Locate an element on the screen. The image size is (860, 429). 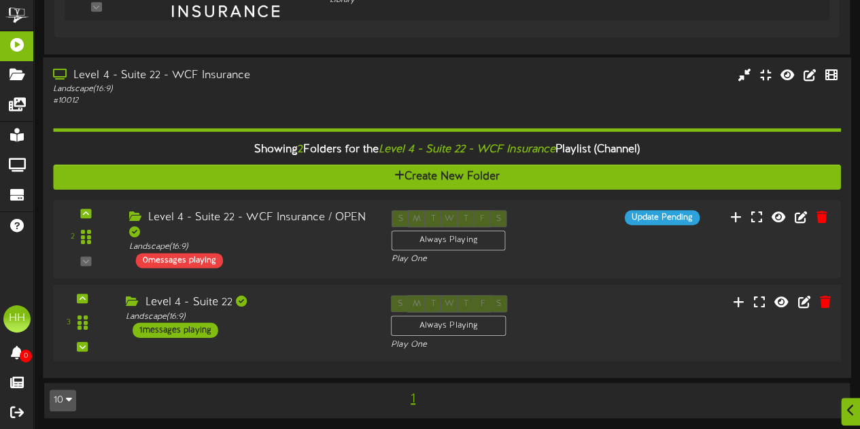
div: 1 messages playing is located at coordinates (175, 330).